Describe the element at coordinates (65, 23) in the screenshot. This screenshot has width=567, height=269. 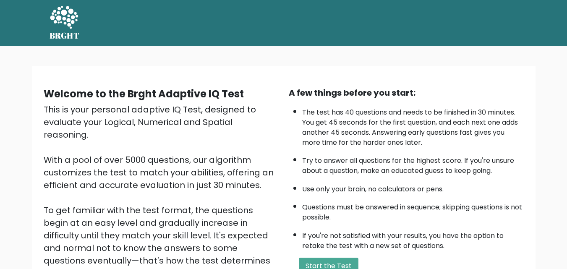
I see `a: BRGHT` at that location.